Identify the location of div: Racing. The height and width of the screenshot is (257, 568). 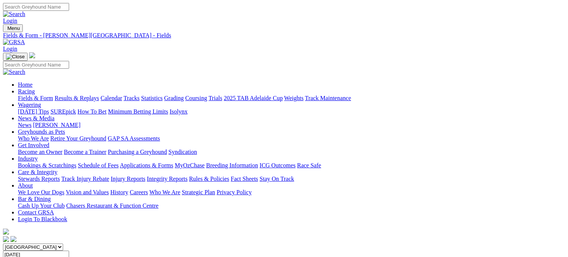
(291, 98).